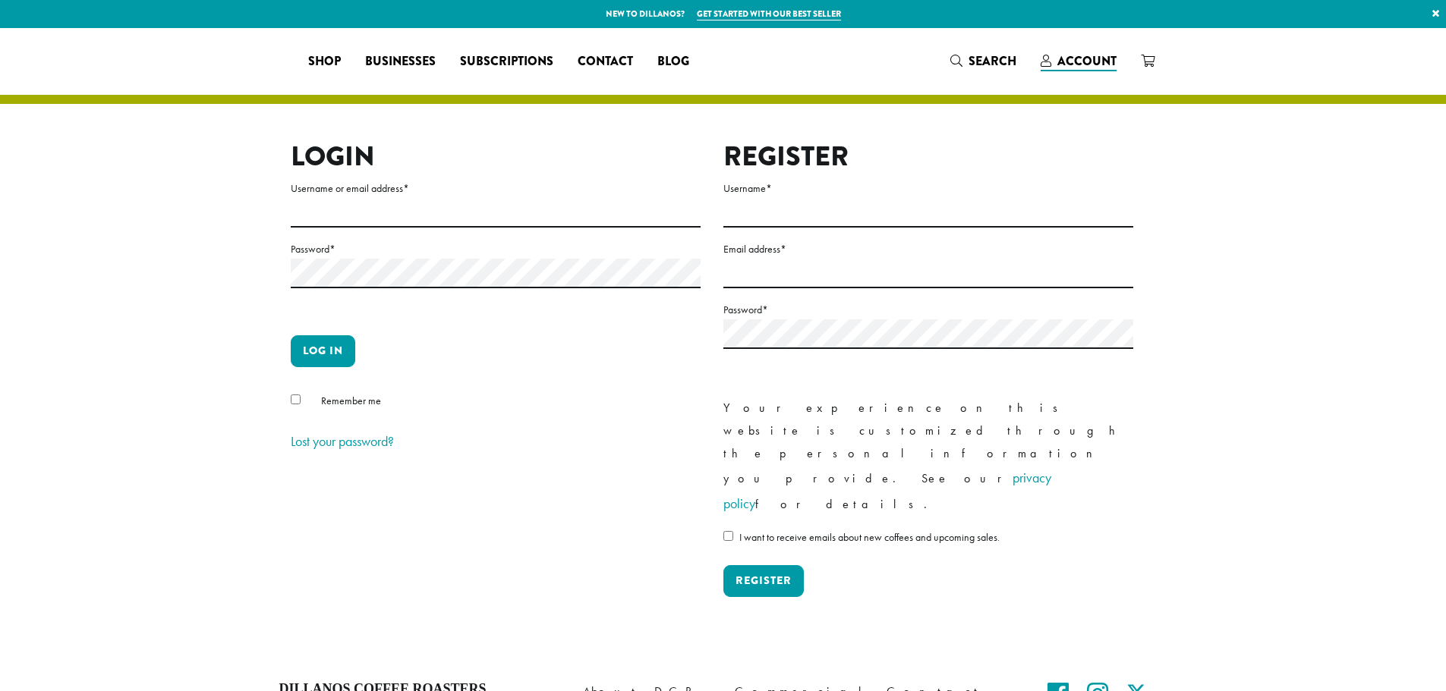 The height and width of the screenshot is (691, 1446). Describe the element at coordinates (506, 61) in the screenshot. I see `span: Subscriptions` at that location.